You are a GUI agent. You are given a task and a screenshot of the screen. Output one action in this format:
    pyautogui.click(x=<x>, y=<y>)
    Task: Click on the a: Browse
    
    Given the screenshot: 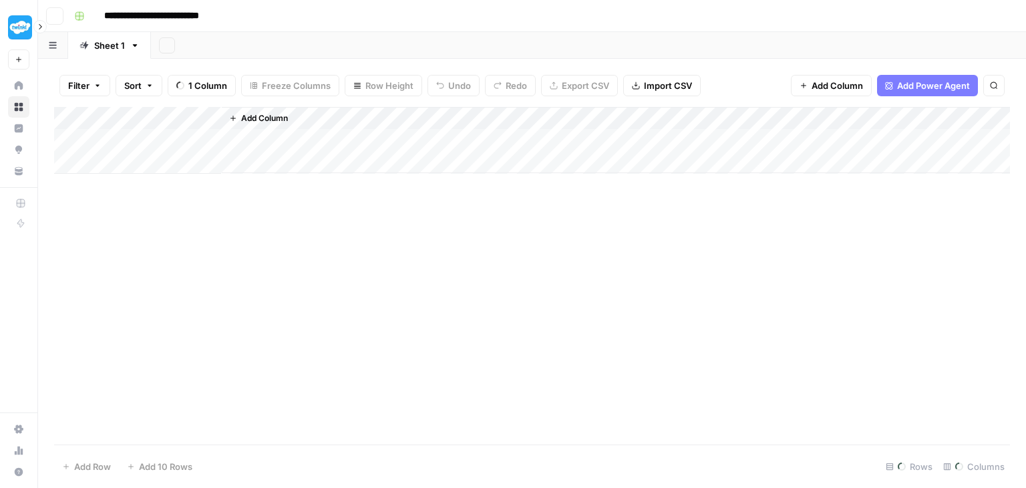 What is the action you would take?
    pyautogui.click(x=19, y=107)
    